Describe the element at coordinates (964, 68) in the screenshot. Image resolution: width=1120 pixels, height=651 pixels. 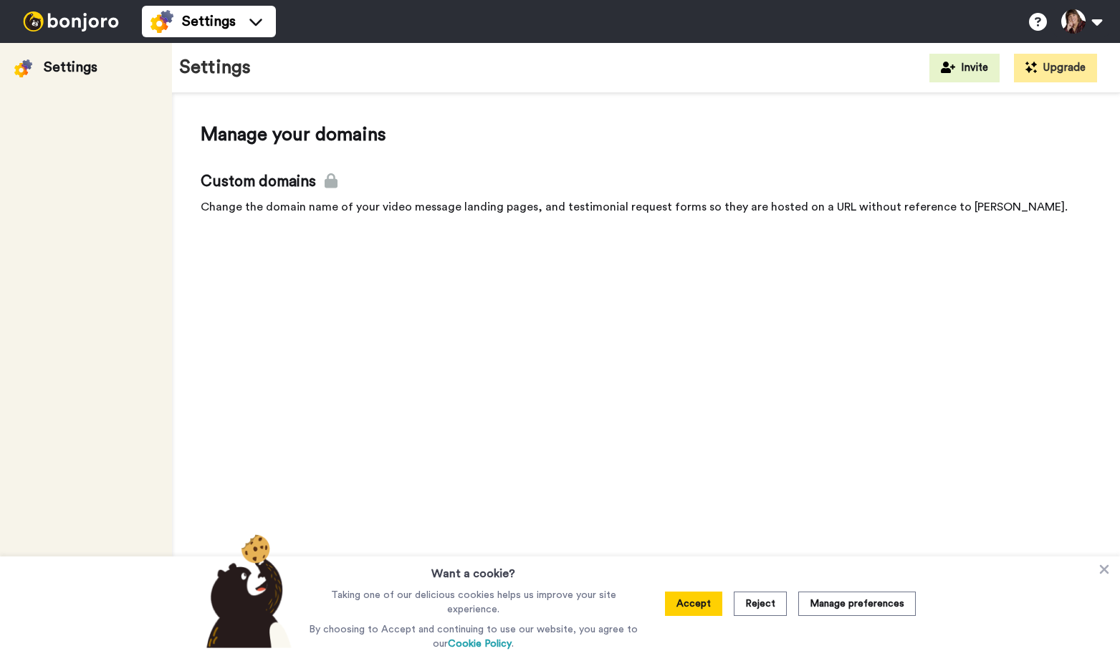
I see `a: Invite` at that location.